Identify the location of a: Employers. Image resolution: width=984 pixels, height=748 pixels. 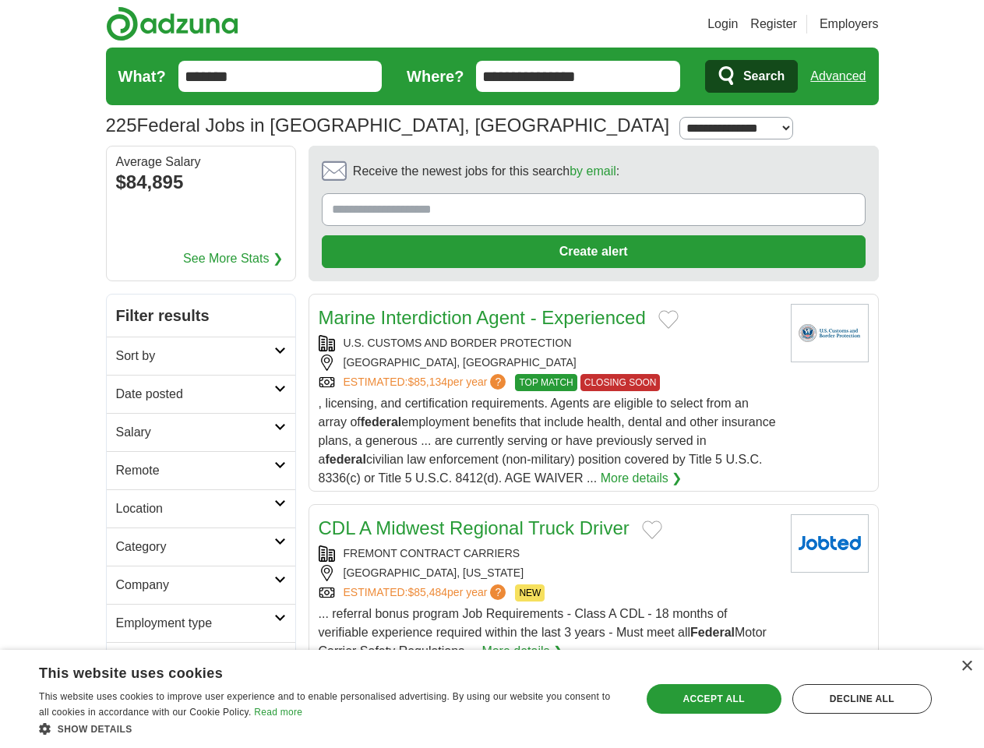
(849, 24).